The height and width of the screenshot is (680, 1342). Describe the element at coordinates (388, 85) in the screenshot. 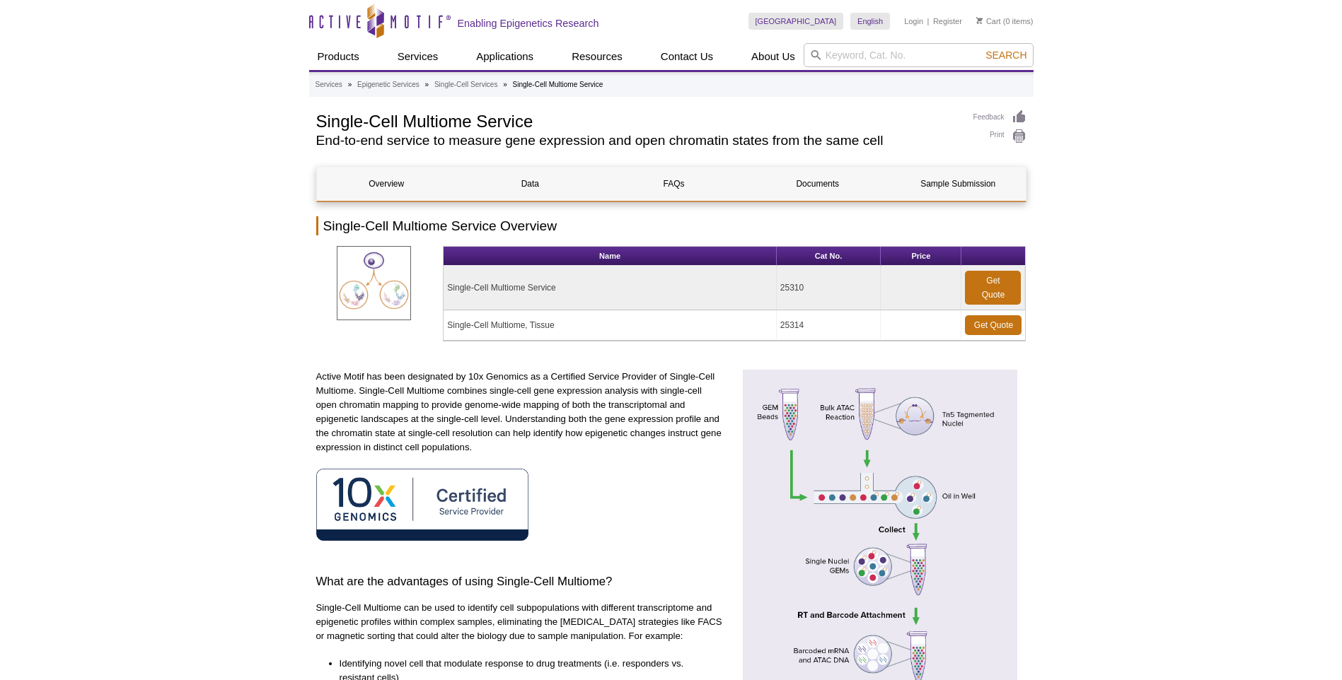

I see `a: Epigenetic Services` at that location.